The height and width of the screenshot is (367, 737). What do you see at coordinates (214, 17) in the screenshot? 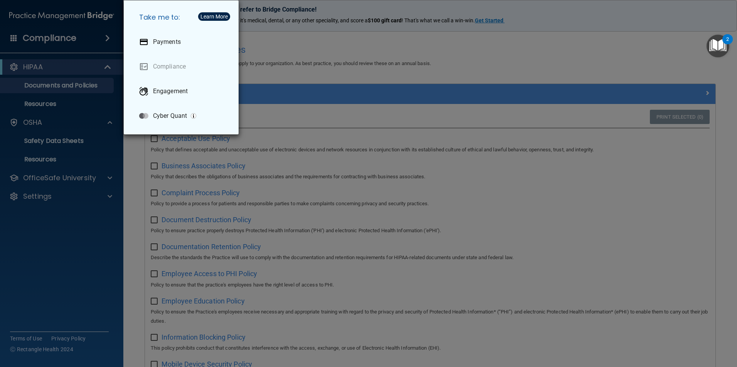
I see `div: Learn More` at bounding box center [214, 17].